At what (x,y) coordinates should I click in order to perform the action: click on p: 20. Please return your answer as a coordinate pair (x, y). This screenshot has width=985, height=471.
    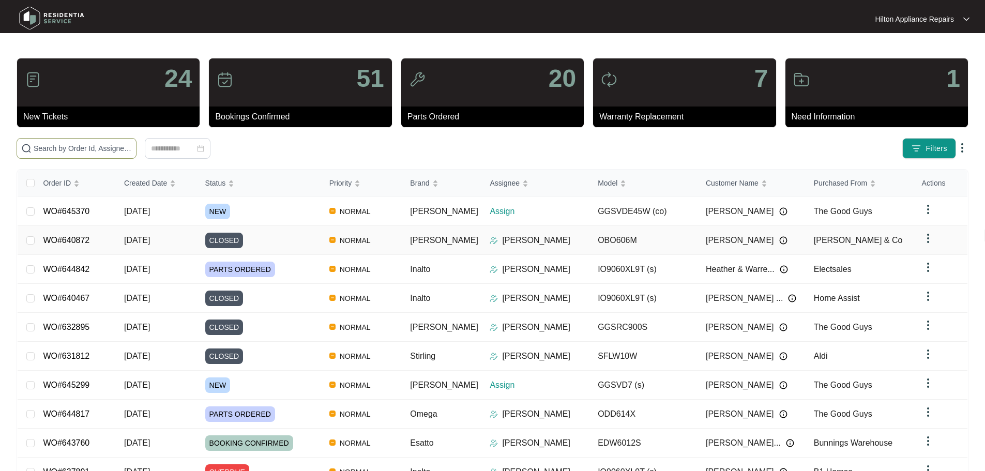
    Looking at the image, I should click on (562, 79).